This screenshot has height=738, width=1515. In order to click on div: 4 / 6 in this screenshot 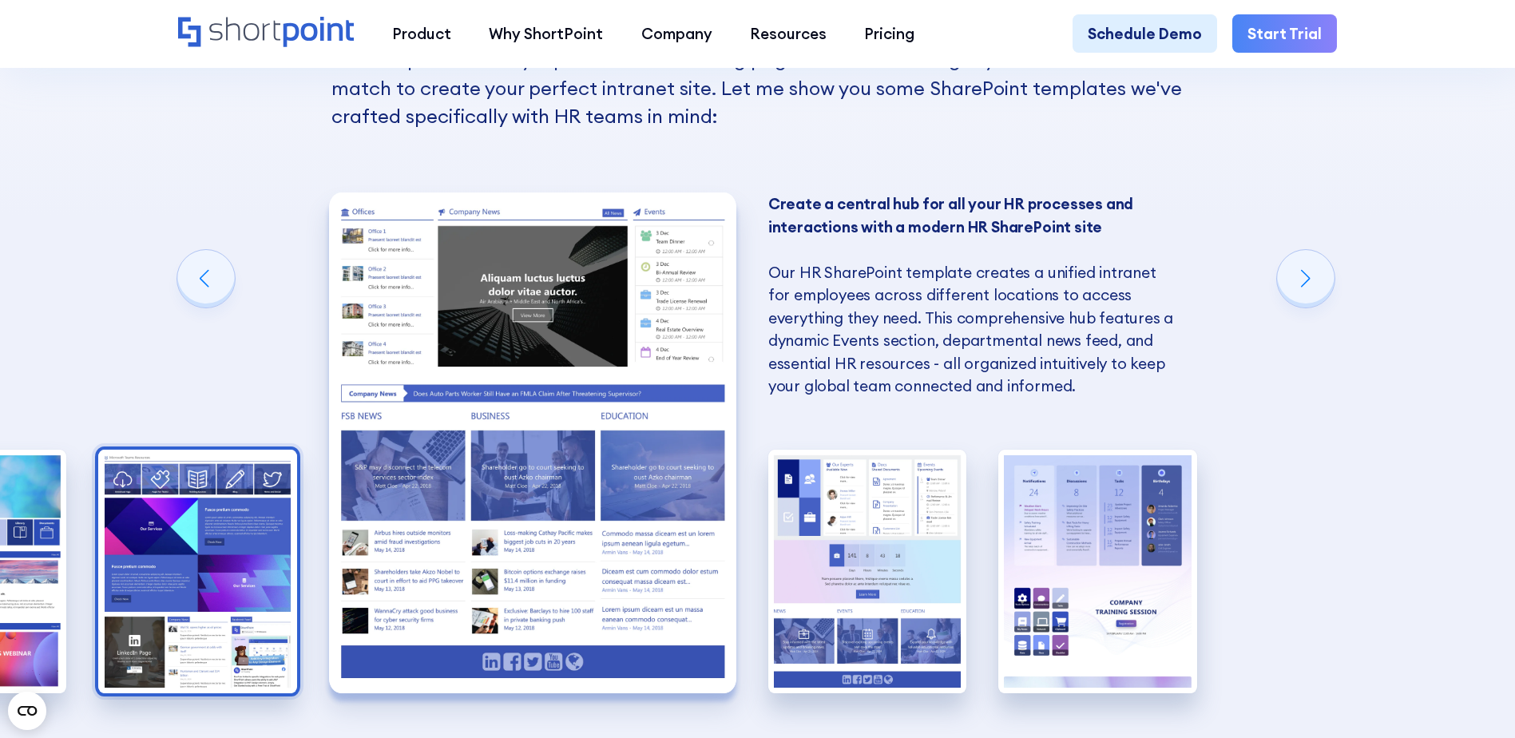, I will do `click(533, 442)`.